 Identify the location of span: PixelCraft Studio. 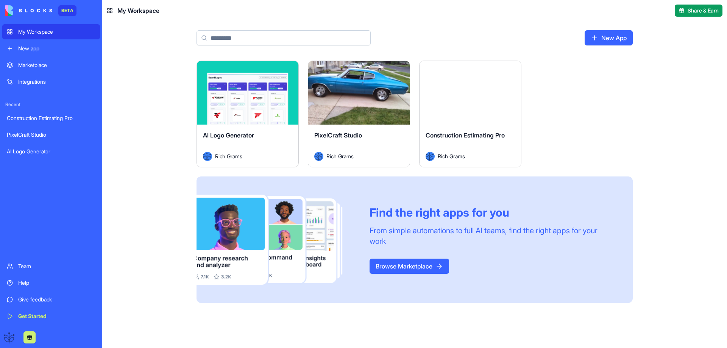
(338, 135).